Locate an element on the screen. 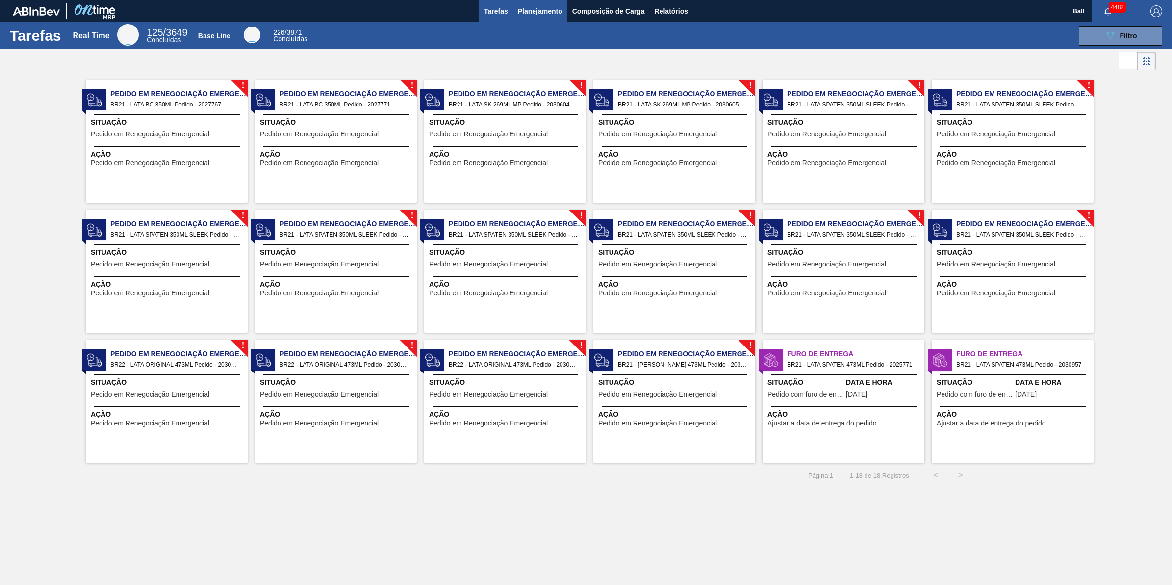 Image resolution: width=1172 pixels, height=585 pixels. span: BR22 - LATA ORIGINAL 473ML Pedido - 2030952 is located at coordinates (513, 364).